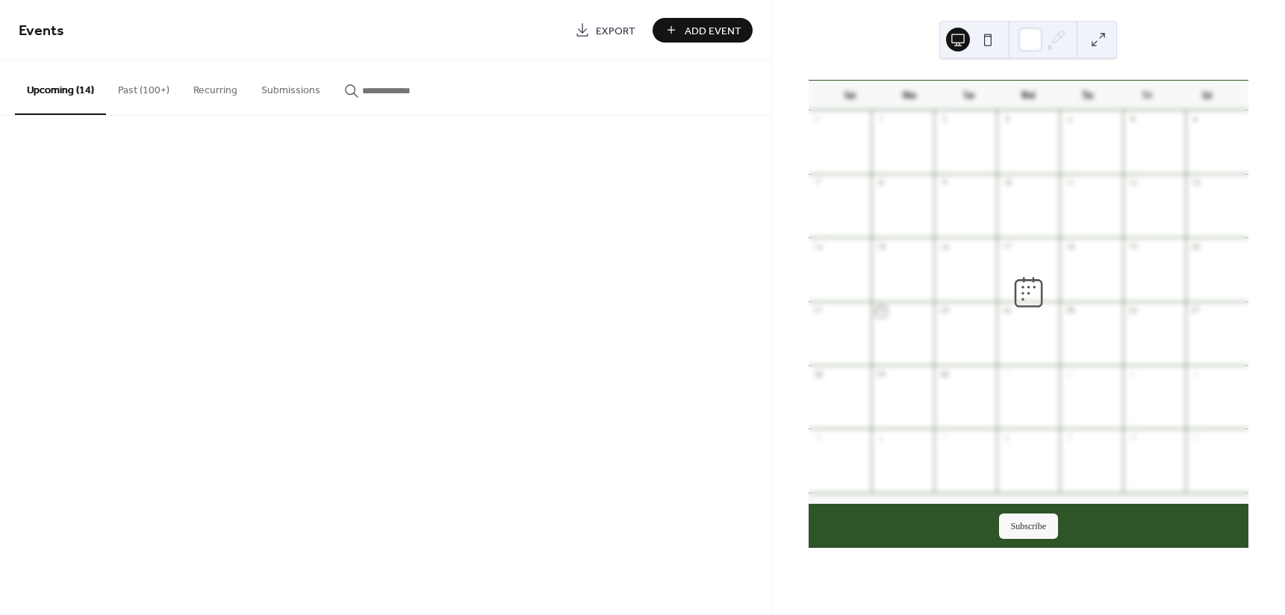 This screenshot has height=615, width=1285. What do you see at coordinates (60, 87) in the screenshot?
I see `button: Upcoming (14)` at bounding box center [60, 87].